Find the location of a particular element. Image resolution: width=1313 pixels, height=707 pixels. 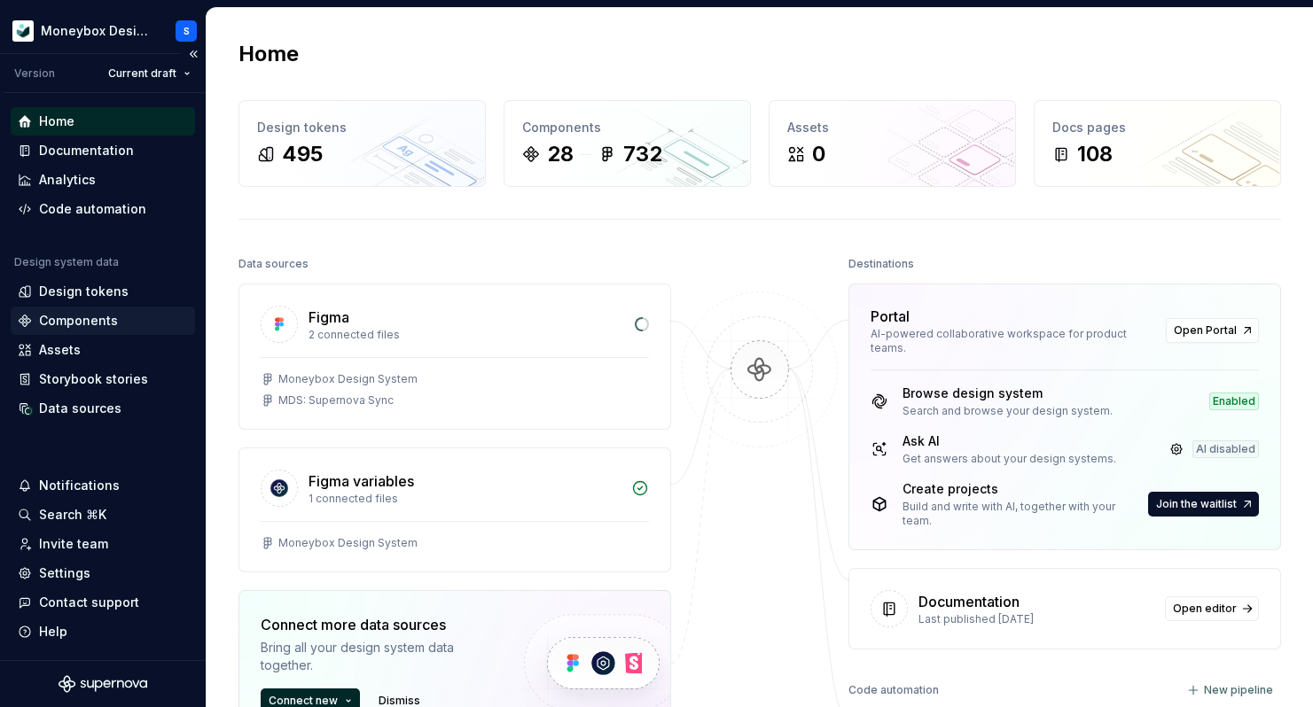

button: Current draft is located at coordinates (149, 74).